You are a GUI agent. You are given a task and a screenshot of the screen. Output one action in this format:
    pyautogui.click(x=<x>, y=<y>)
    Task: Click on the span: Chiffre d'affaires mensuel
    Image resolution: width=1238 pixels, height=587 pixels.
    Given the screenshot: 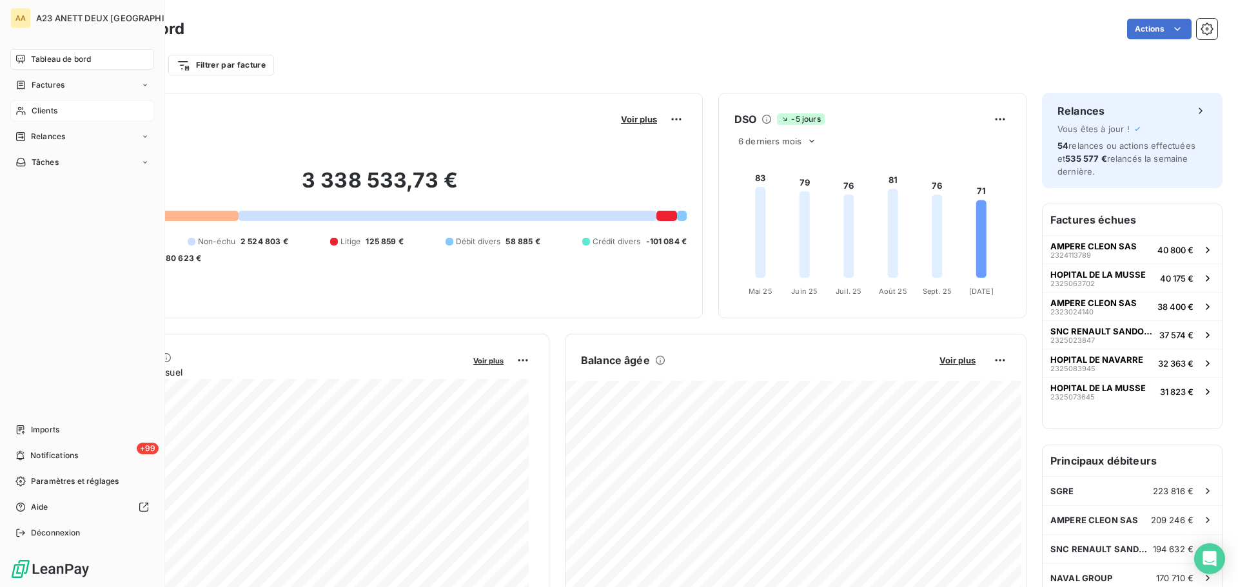 What is the action you would take?
    pyautogui.click(x=268, y=372)
    